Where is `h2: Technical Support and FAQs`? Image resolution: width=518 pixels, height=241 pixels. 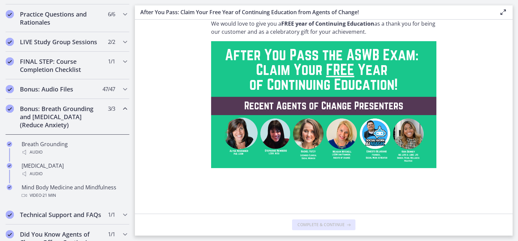 h2: Technical Support and FAQs is located at coordinates (61, 215).